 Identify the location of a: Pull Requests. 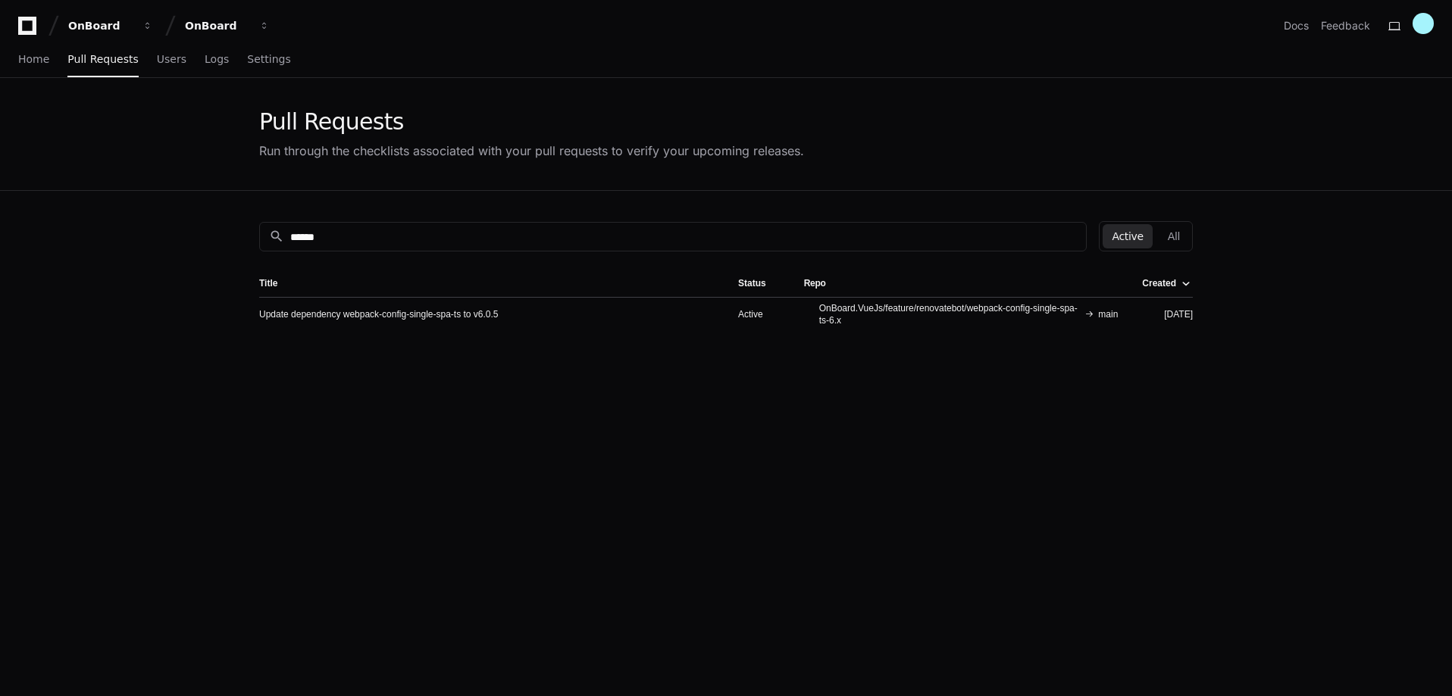
(102, 60).